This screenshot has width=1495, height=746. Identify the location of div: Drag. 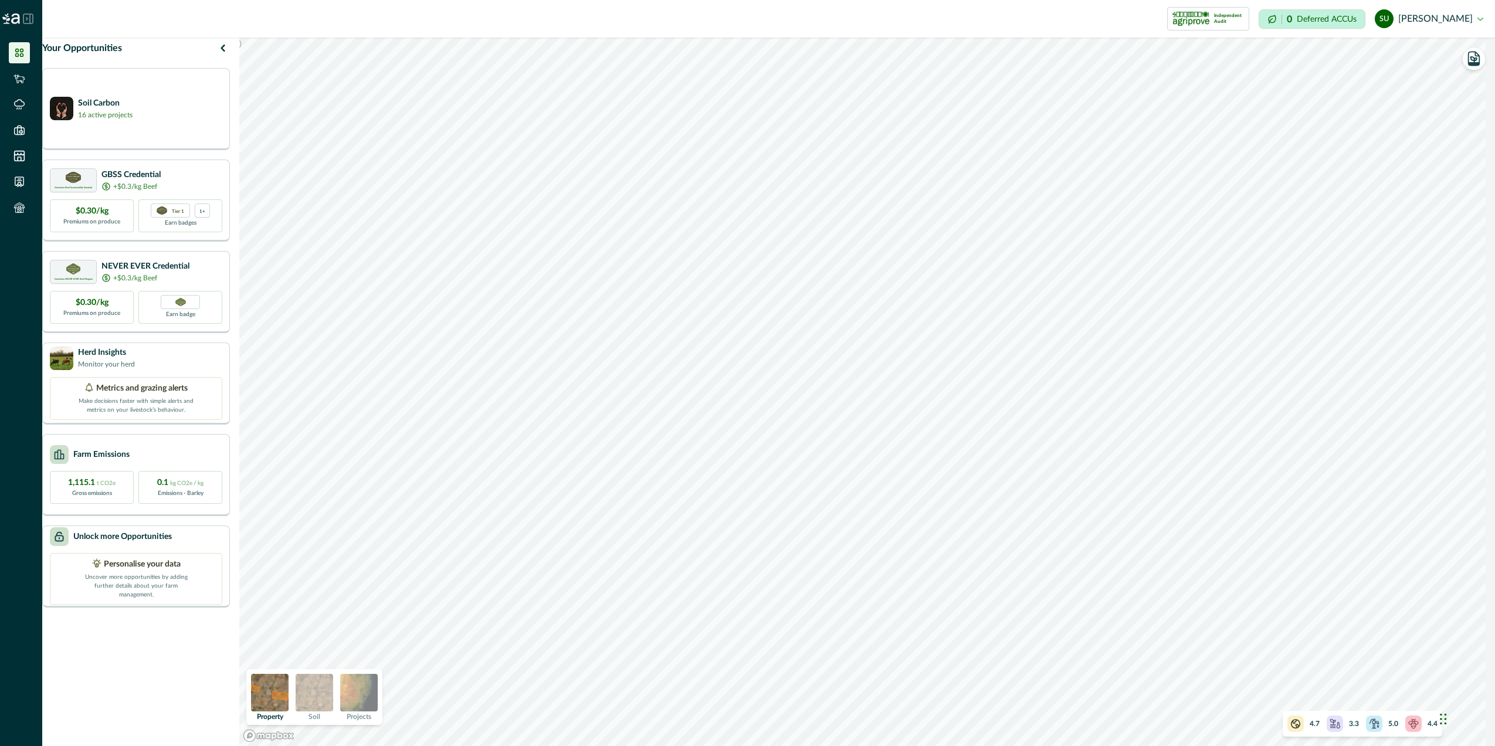
(1443, 719).